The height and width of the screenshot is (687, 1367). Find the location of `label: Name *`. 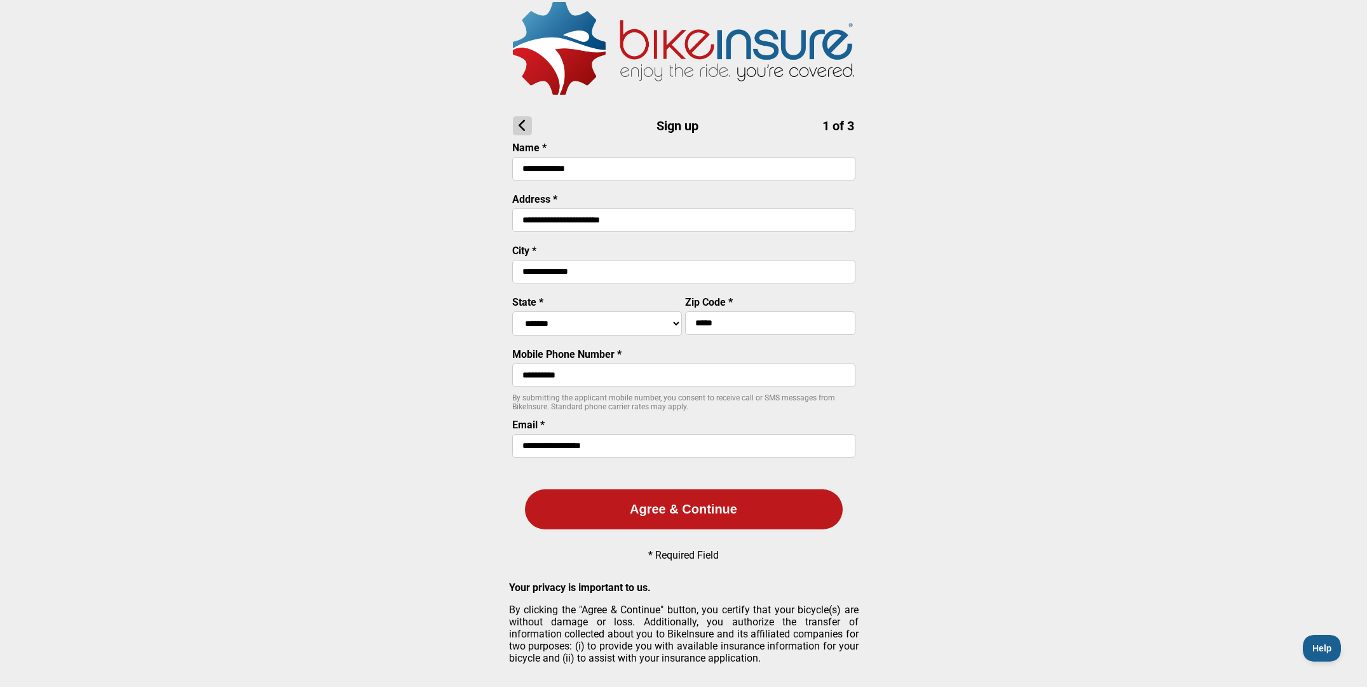

label: Name * is located at coordinates (529, 147).